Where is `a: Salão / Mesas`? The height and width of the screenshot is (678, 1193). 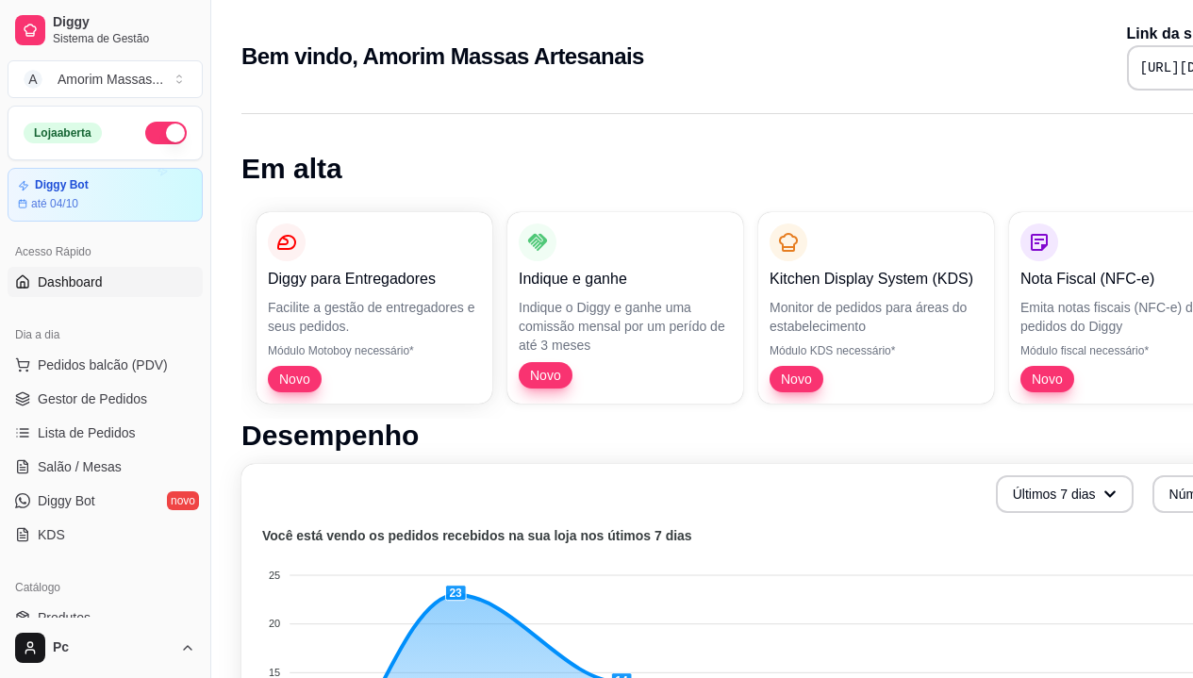 a: Salão / Mesas is located at coordinates (105, 467).